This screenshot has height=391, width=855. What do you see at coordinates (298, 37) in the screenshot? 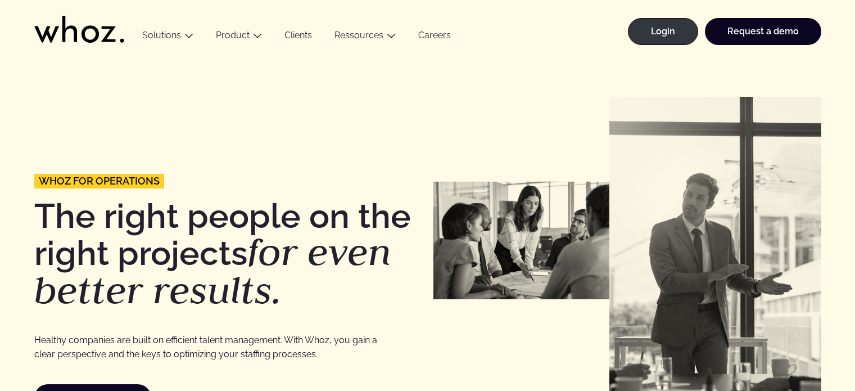
I see `a: Clients` at bounding box center [298, 37].